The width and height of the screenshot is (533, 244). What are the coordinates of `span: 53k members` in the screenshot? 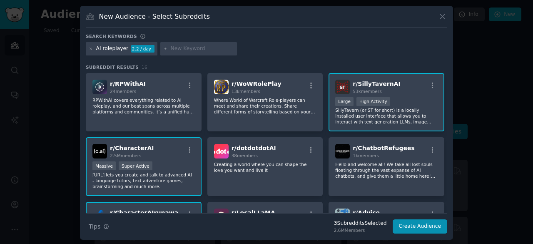 It's located at (367, 91).